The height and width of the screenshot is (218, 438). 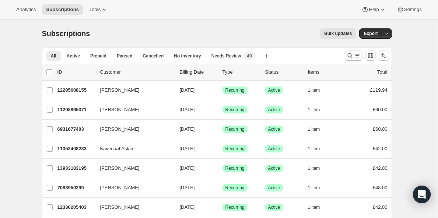 I want to click on span: Cancelled, so click(x=153, y=56).